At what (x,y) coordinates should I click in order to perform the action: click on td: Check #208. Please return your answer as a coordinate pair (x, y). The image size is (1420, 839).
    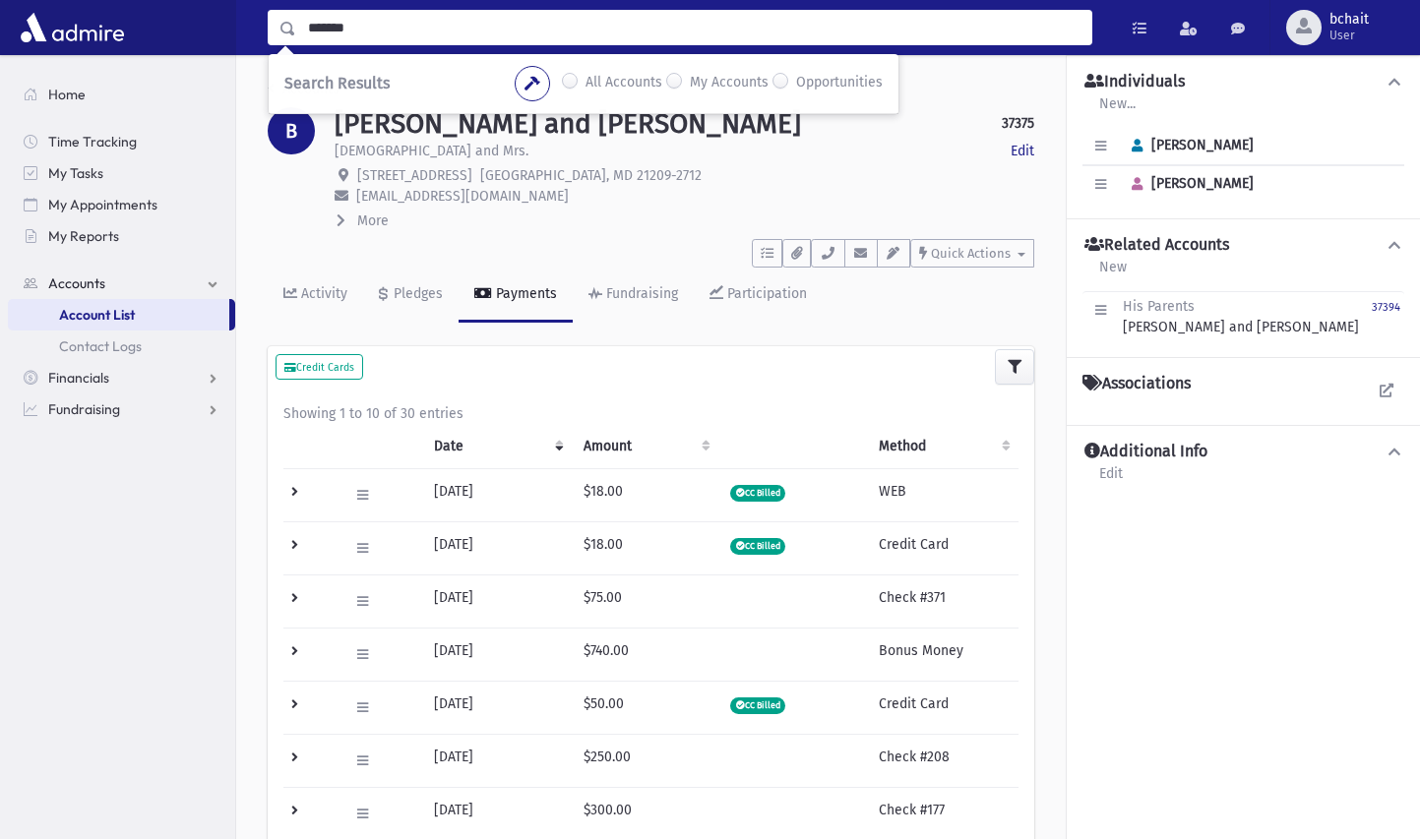
    Looking at the image, I should click on (943, 761).